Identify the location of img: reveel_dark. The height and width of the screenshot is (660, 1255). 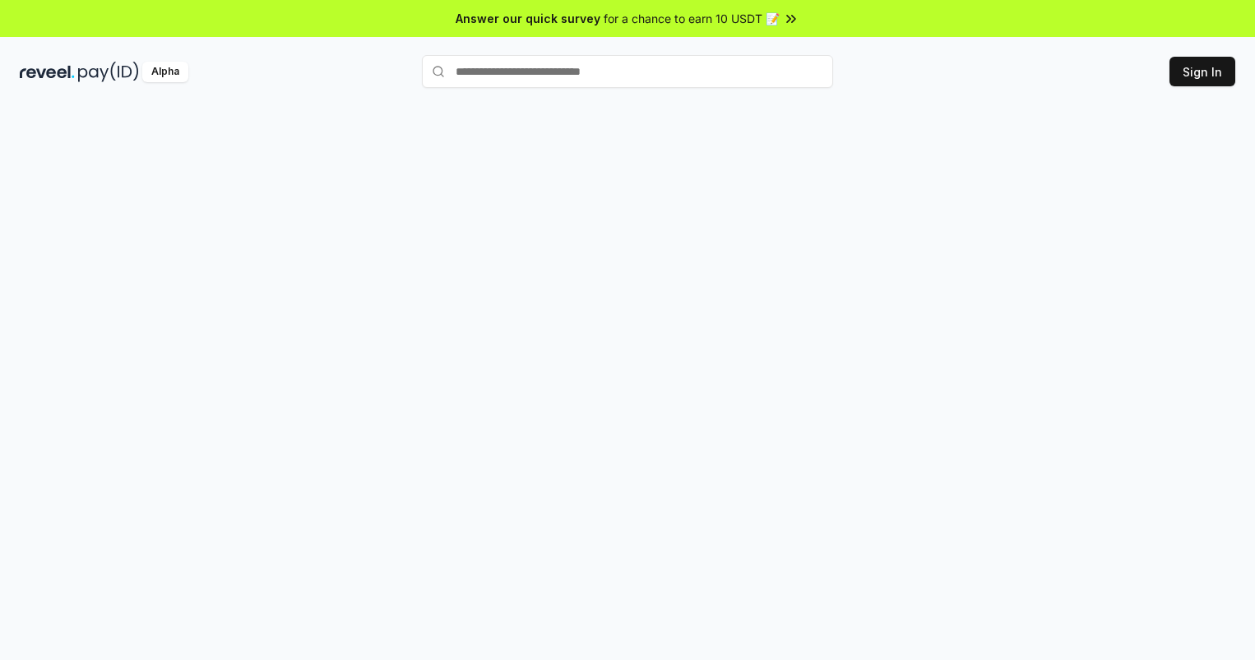
(47, 72).